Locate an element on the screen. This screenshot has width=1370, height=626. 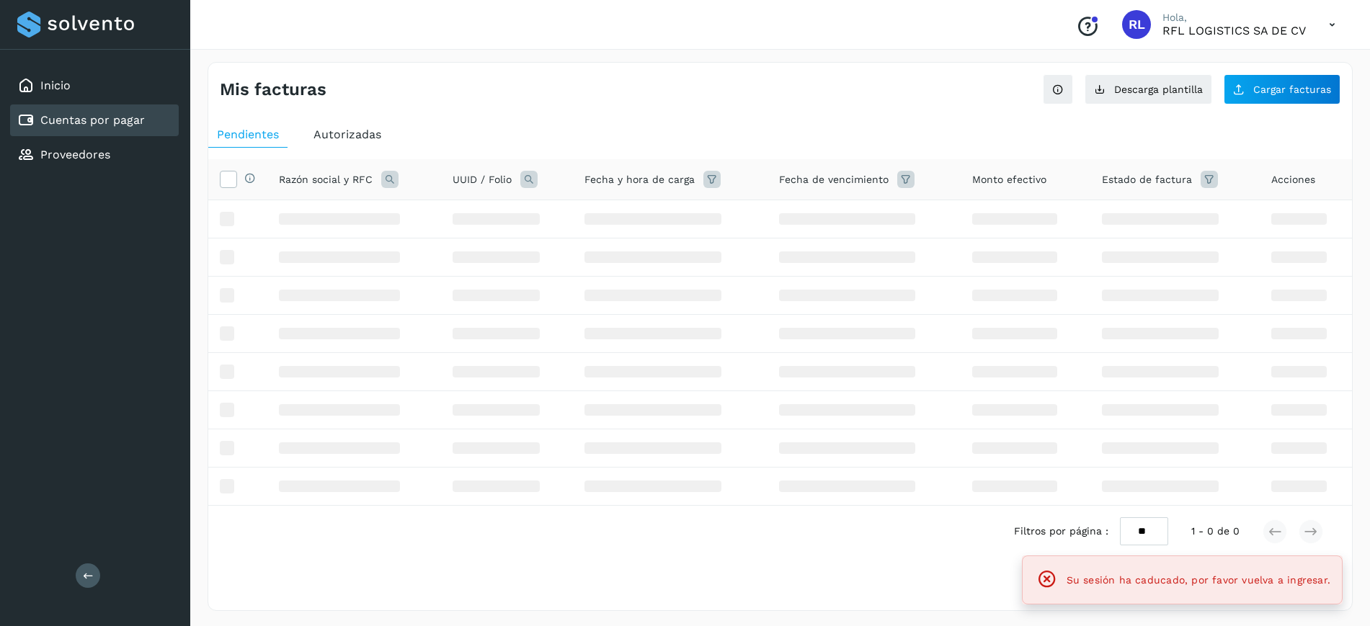
p: Hola, is located at coordinates (1234, 17).